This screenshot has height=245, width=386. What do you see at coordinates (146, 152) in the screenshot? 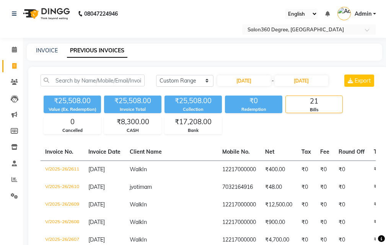
I see `span: Client Name` at bounding box center [146, 152].